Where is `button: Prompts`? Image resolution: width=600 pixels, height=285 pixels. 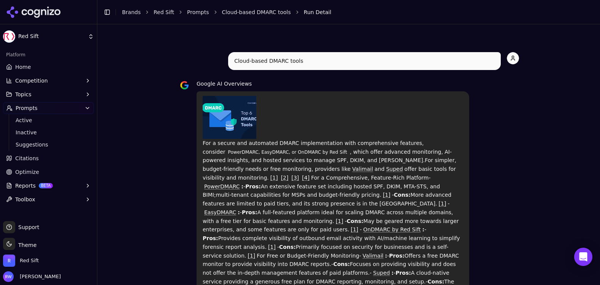
button: Prompts is located at coordinates (48, 108).